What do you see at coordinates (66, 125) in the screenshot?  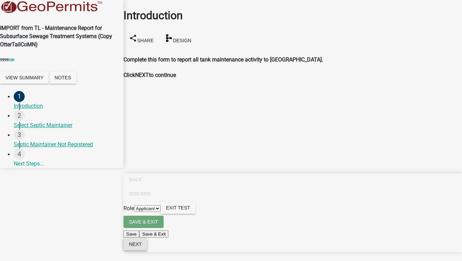 I see `div: Select Septic Maintainer` at bounding box center [66, 125].